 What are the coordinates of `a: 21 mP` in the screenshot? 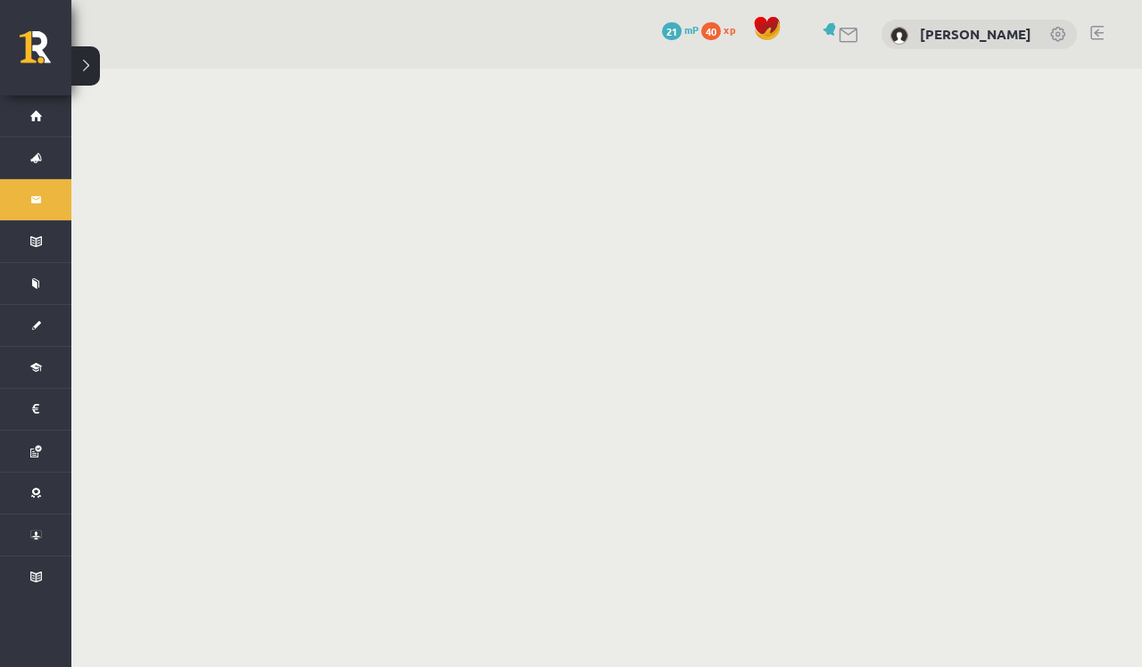 It's located at (680, 29).